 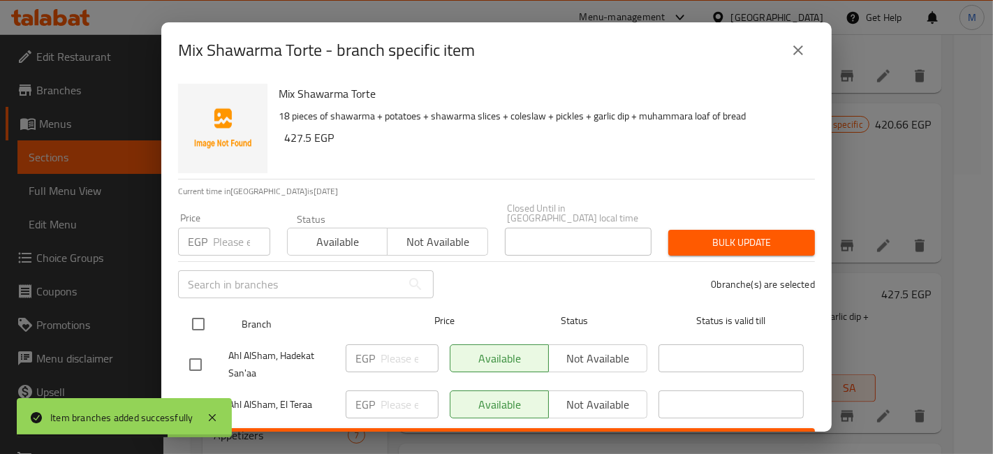 I want to click on h6: Mix Shawarma Torte, so click(x=541, y=94).